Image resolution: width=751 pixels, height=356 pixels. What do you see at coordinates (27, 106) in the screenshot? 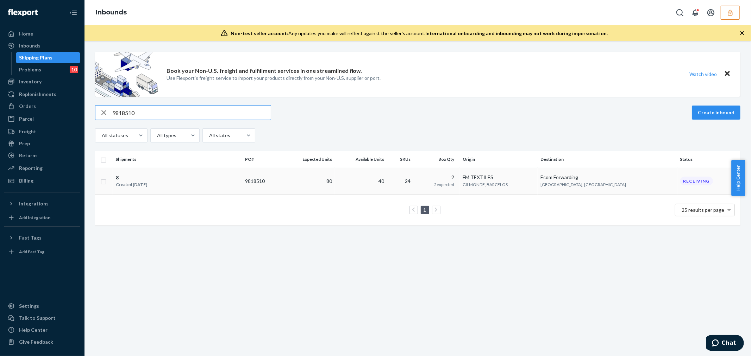
I see `div: Orders` at bounding box center [27, 106].